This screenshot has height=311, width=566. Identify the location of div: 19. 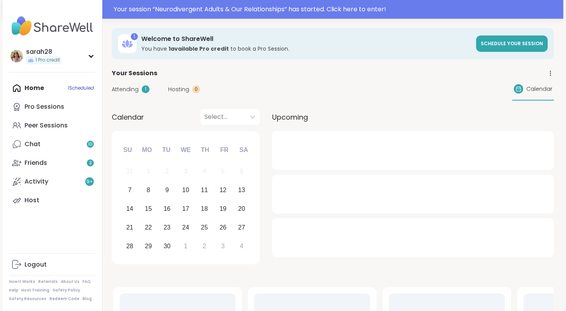
(223, 208).